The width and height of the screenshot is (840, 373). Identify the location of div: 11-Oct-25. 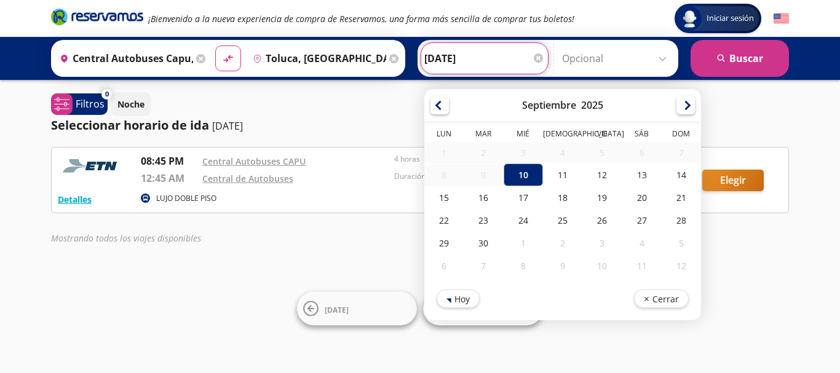
(641, 266).